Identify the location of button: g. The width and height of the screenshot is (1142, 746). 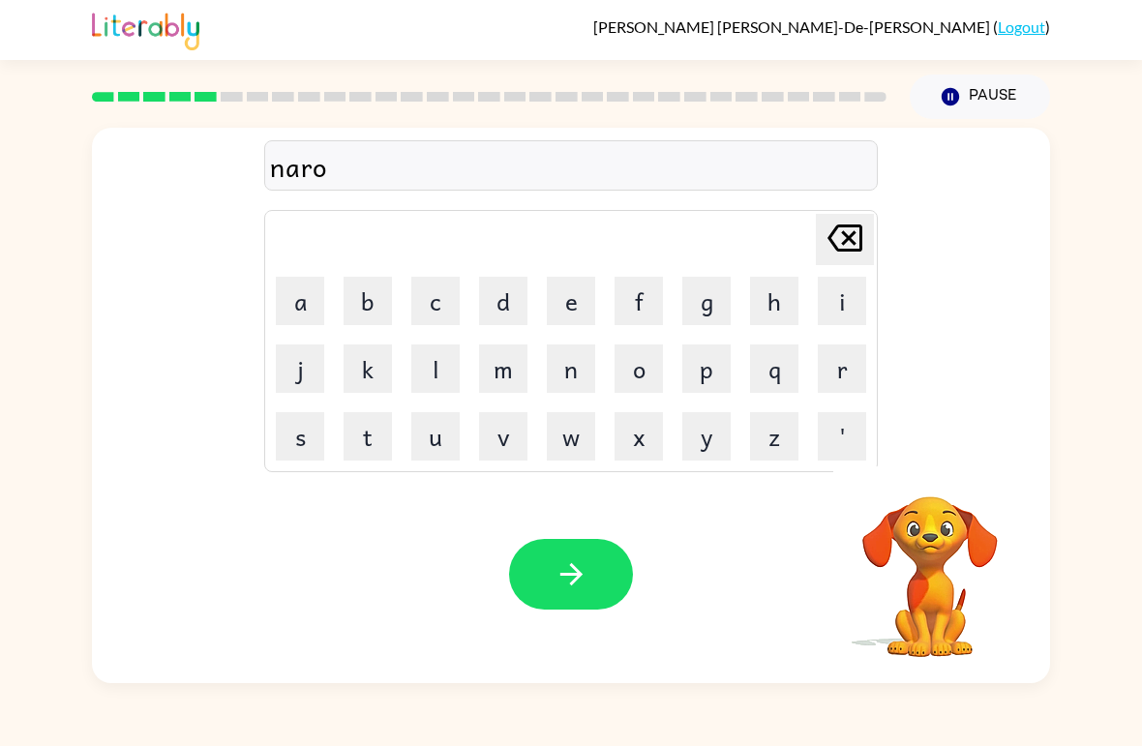
(706, 301).